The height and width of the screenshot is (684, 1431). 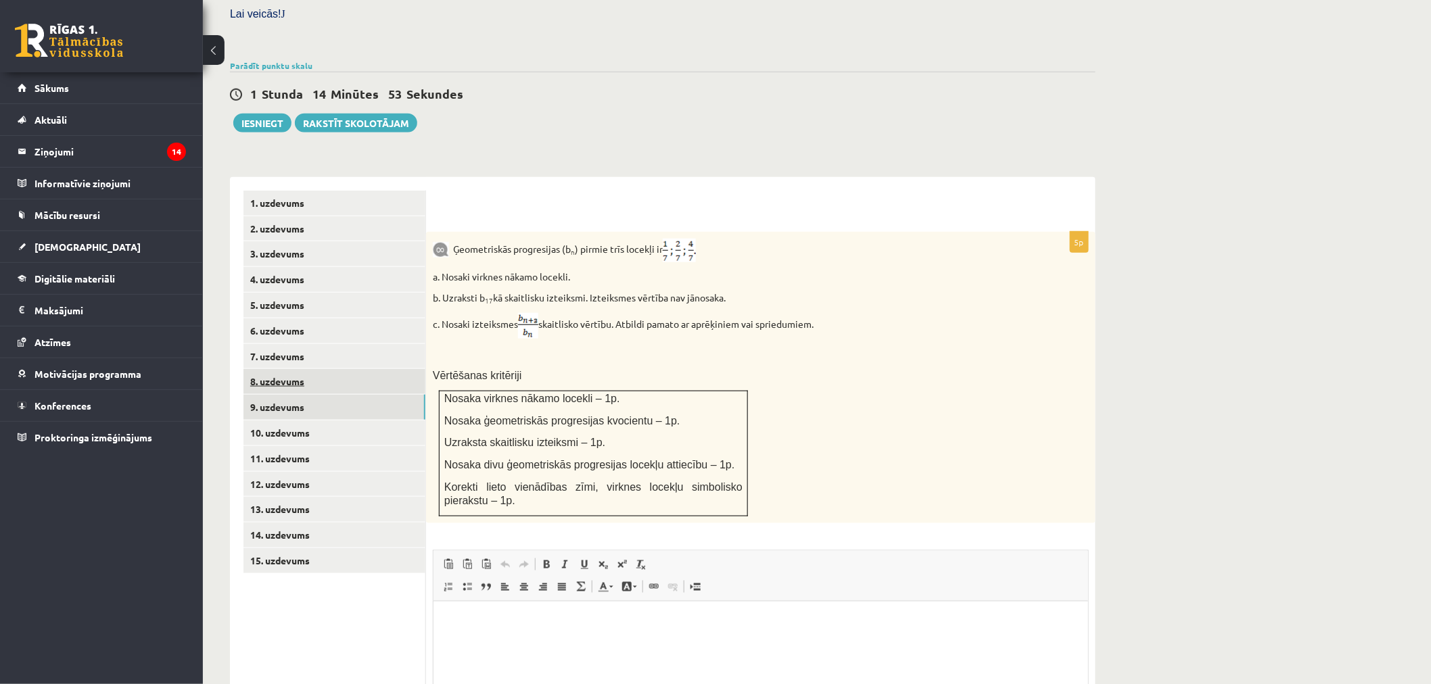 What do you see at coordinates (695, 587) in the screenshot?
I see `a: Вставить разрыв страницы для печати` at bounding box center [695, 587].